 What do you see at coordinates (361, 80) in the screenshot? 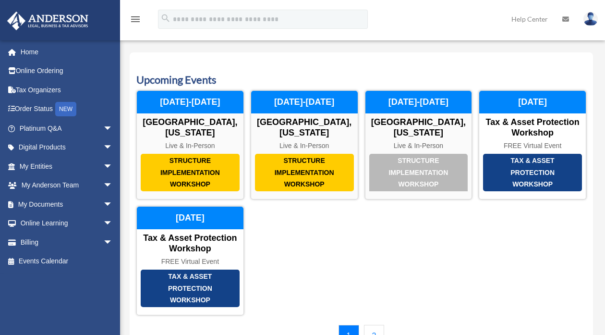
I see `h3: Upcoming Events` at bounding box center [361, 80].